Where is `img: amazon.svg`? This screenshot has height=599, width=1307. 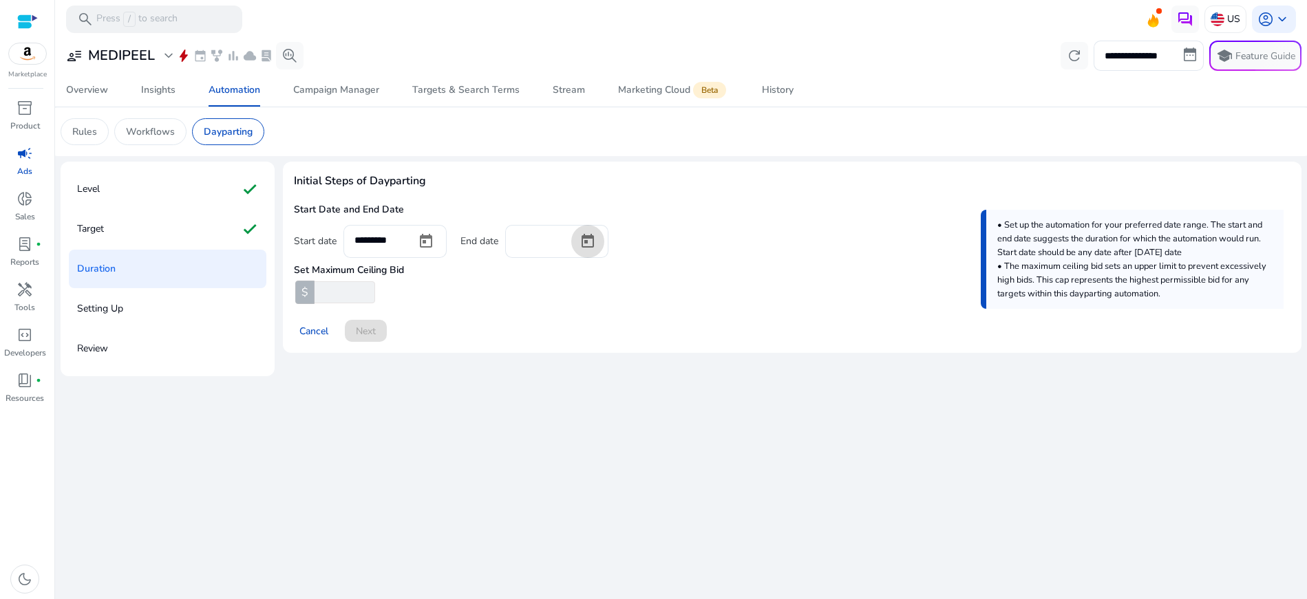
img: amazon.svg is located at coordinates (28, 54).